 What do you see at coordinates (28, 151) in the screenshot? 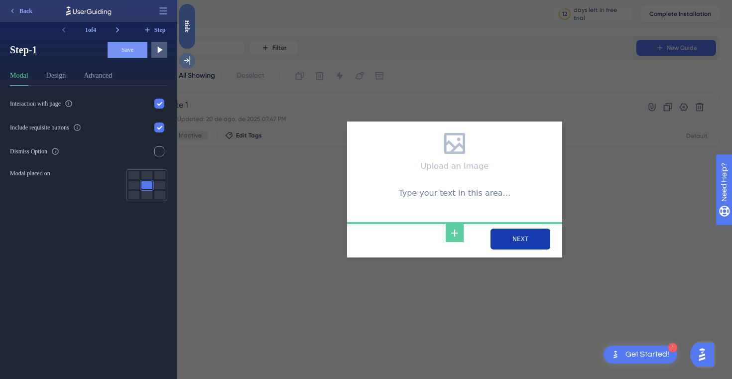
I see `div: Dismiss Option` at bounding box center [28, 151].